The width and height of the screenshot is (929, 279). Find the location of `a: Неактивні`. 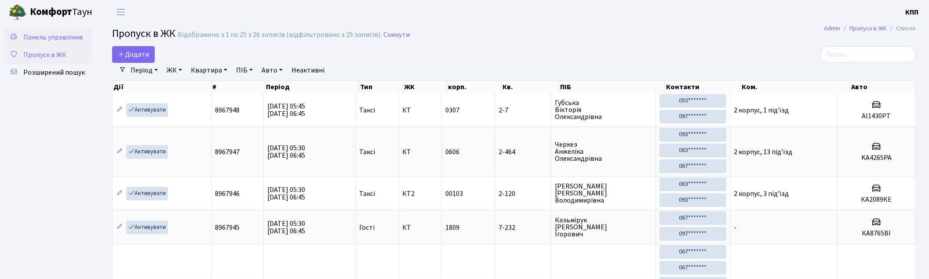

a: Неактивні is located at coordinates (308, 70).